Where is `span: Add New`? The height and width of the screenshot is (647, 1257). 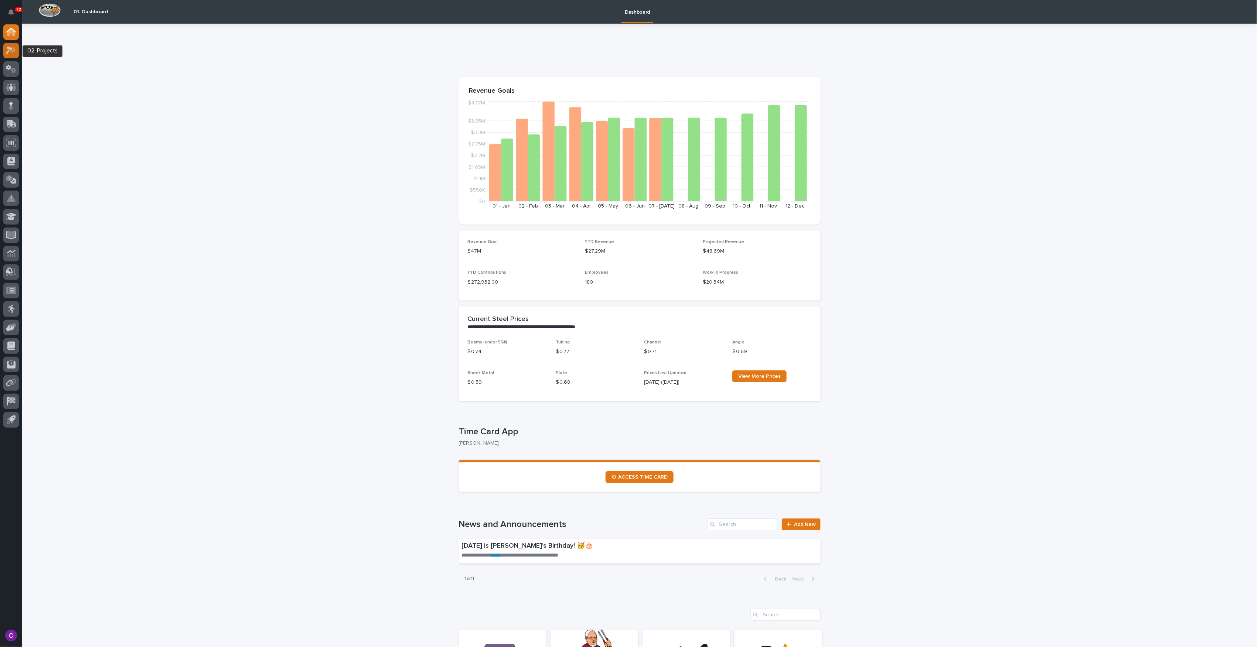
span: Add New is located at coordinates (805, 525).